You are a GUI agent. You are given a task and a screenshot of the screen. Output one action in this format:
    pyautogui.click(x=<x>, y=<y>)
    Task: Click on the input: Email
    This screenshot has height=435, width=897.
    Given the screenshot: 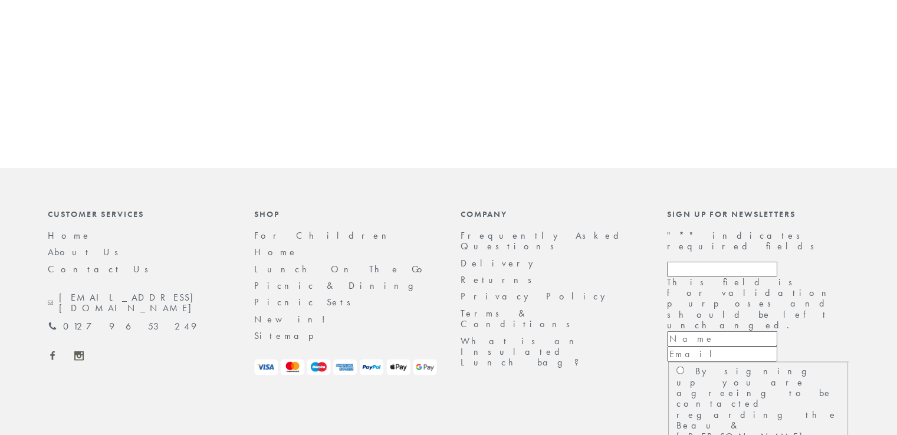 What is the action you would take?
    pyautogui.click(x=722, y=354)
    